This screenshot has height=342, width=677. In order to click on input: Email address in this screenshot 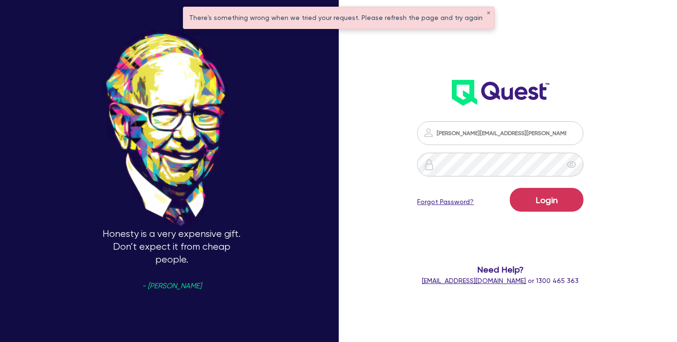, I will do `click(500, 133)`.